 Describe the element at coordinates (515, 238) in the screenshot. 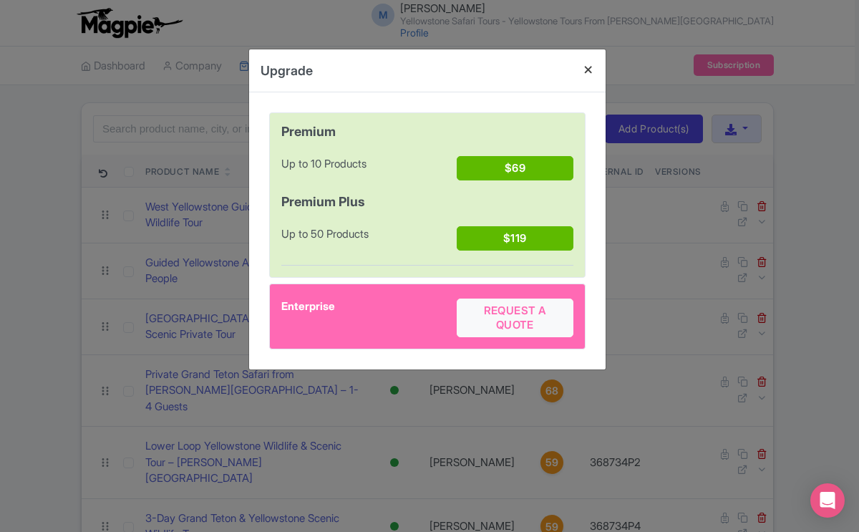

I see `a: $119` at that location.